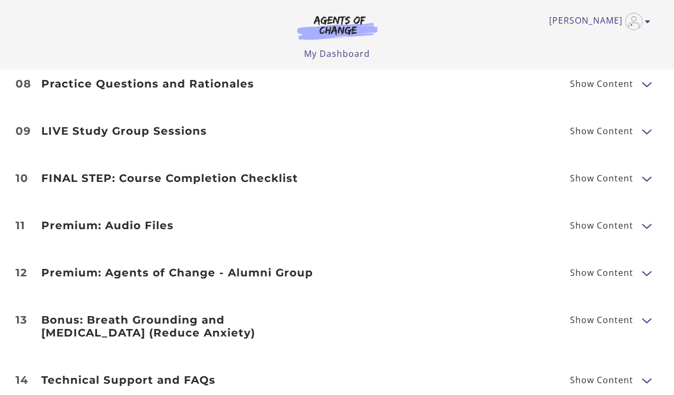 The height and width of the screenshot is (395, 674). What do you see at coordinates (22, 178) in the screenshot?
I see `span: 10` at bounding box center [22, 178].